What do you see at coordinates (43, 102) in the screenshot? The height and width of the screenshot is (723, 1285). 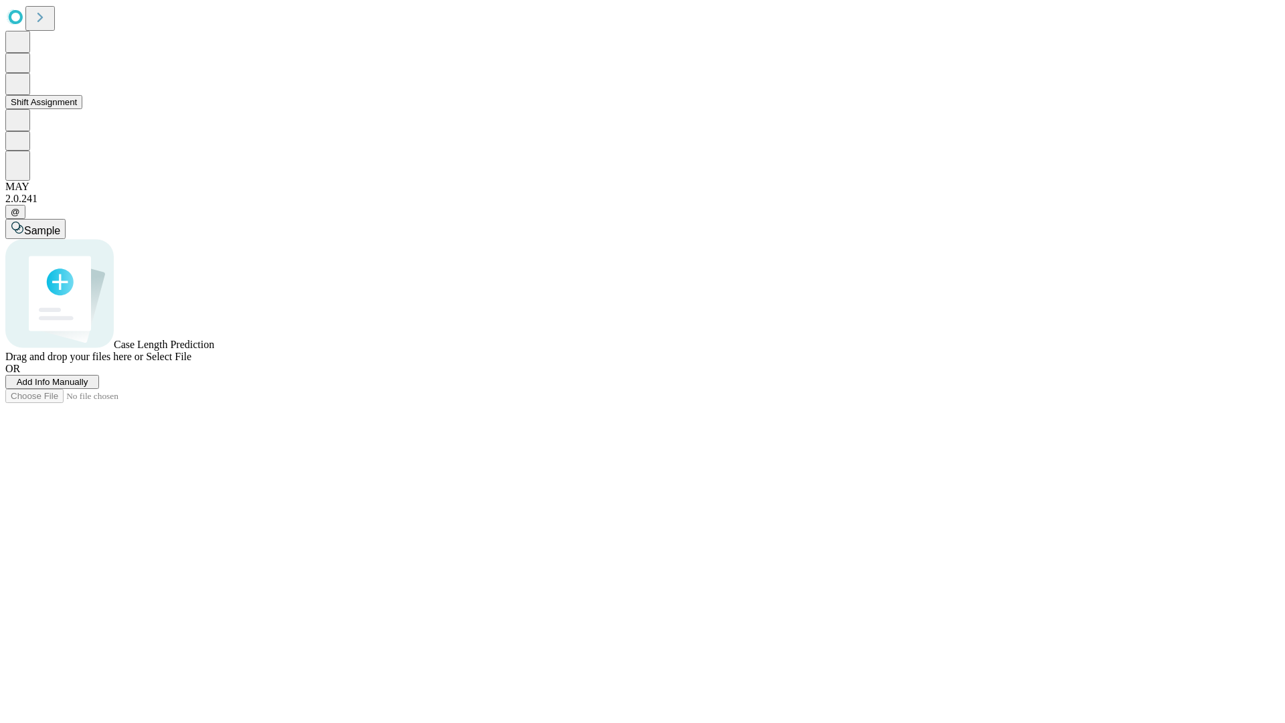 I see `button: Shift Assignment` at bounding box center [43, 102].